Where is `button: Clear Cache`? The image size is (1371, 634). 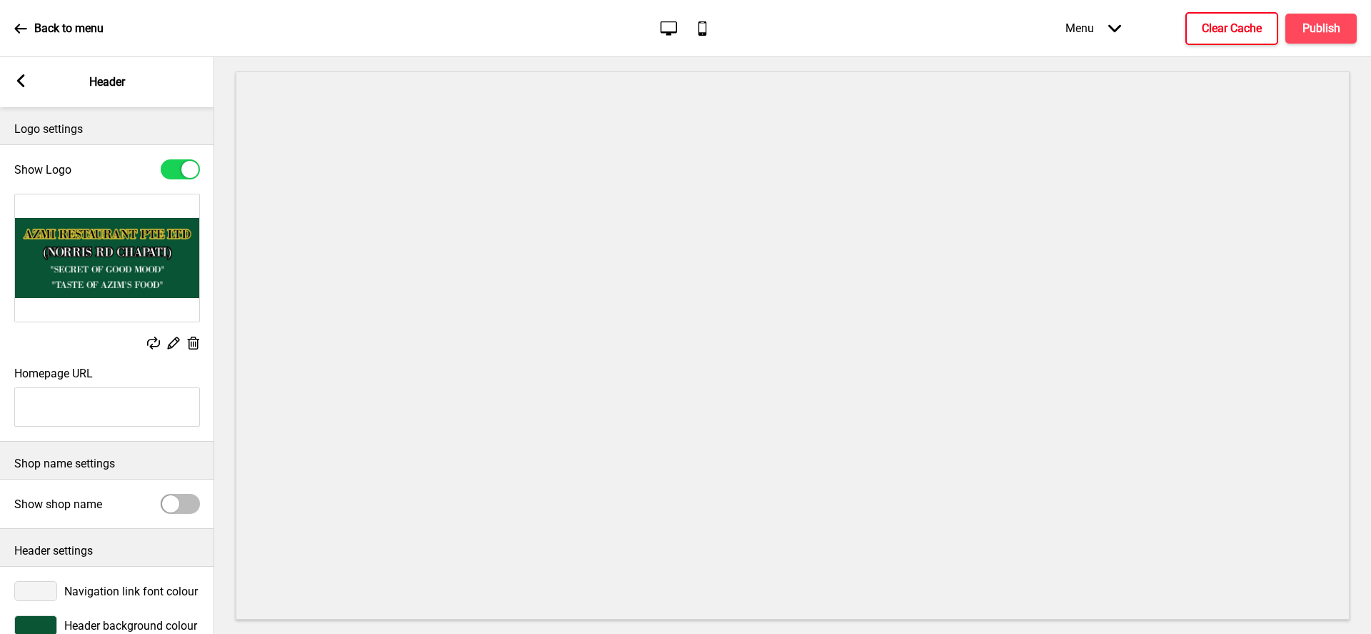
button: Clear Cache is located at coordinates (1232, 29).